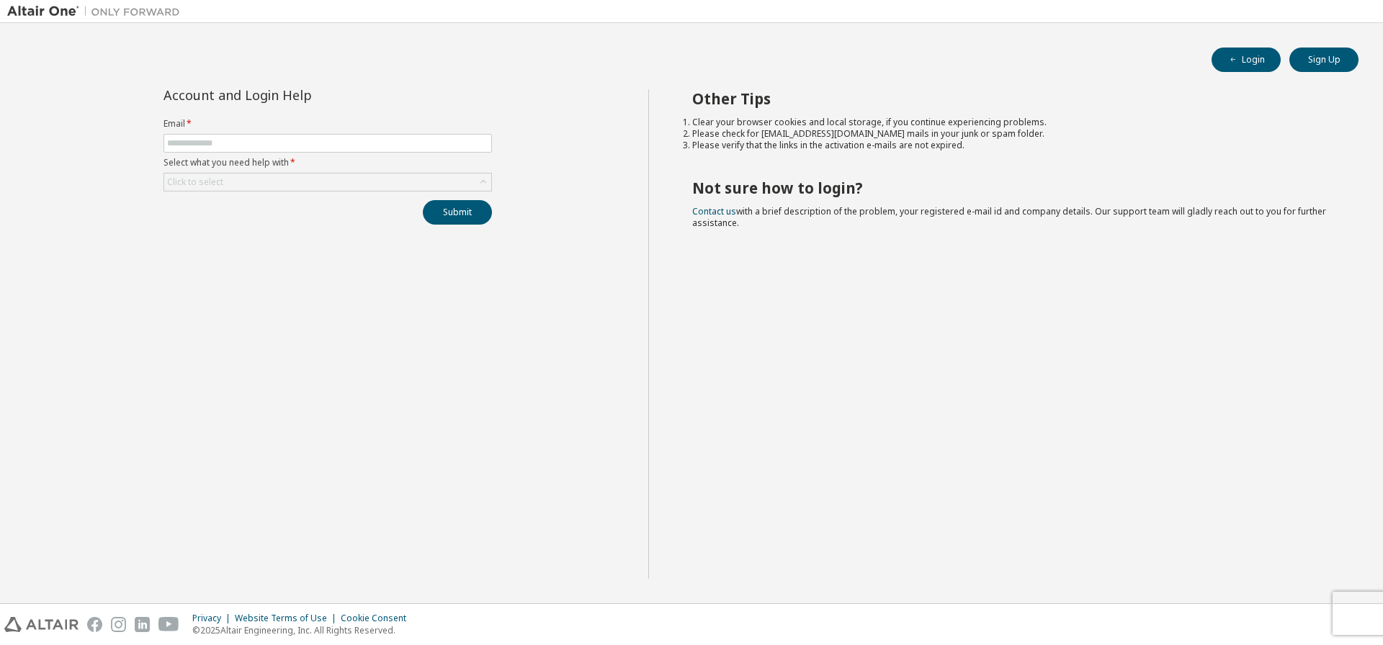 This screenshot has width=1383, height=645. I want to click on img: altair_logo.svg, so click(41, 624).